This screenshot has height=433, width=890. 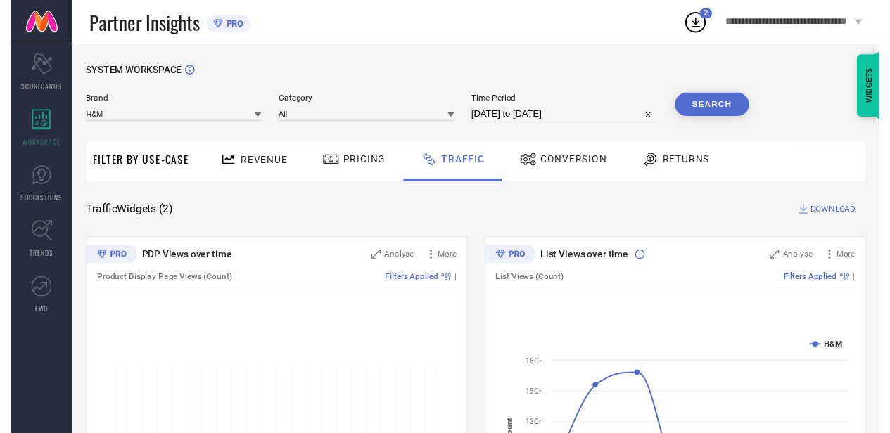 What do you see at coordinates (180, 260) in the screenshot?
I see `span: PDP Views over time` at bounding box center [180, 260].